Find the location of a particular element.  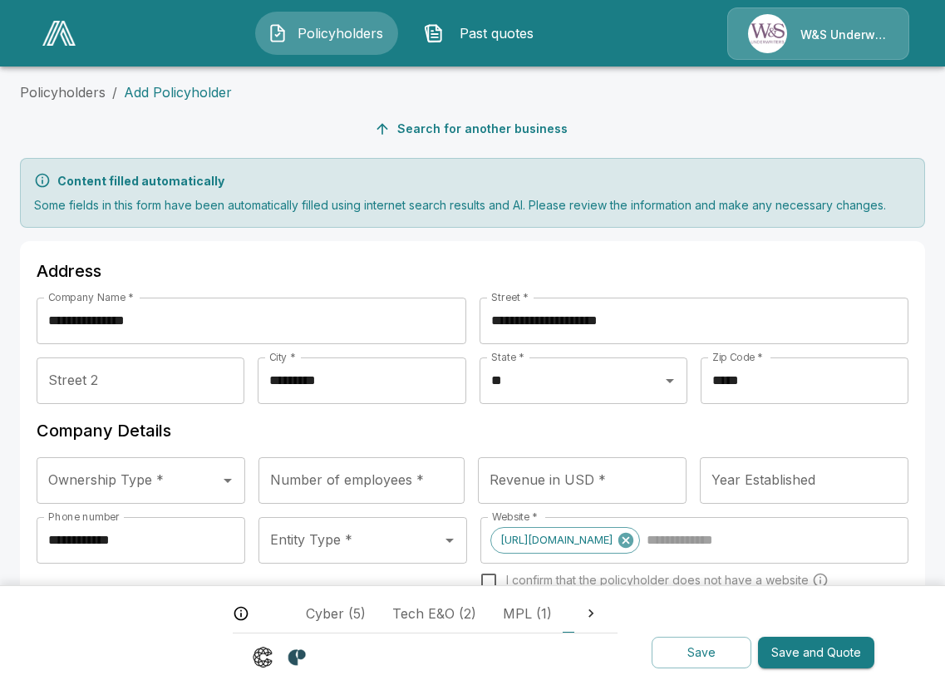

img: Policyholders Icon is located at coordinates (278, 33).